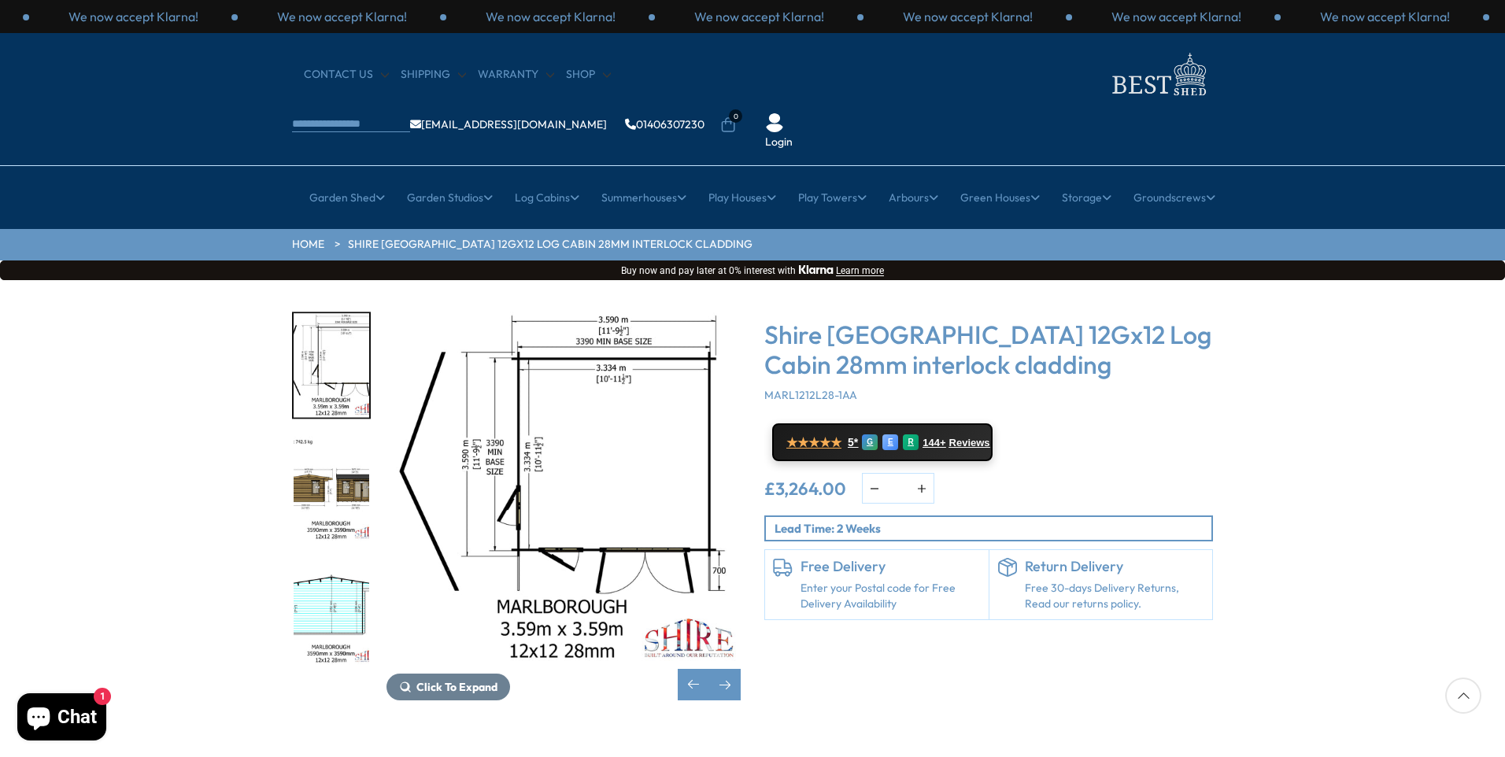 The image size is (1505, 757). I want to click on span: MARL1212L28-1AA, so click(811, 395).